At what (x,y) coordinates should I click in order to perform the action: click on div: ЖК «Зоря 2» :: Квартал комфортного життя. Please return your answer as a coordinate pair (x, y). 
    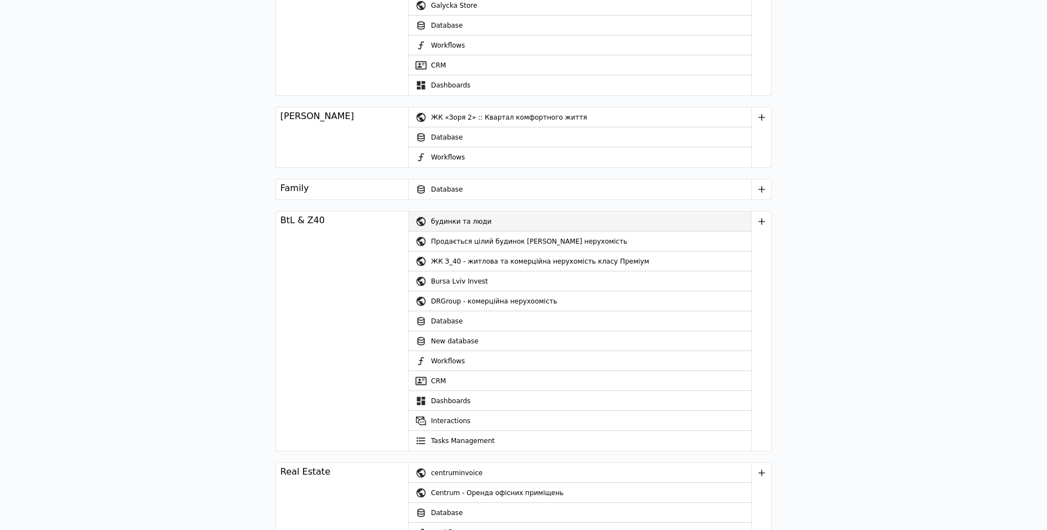
    Looking at the image, I should click on (591, 117).